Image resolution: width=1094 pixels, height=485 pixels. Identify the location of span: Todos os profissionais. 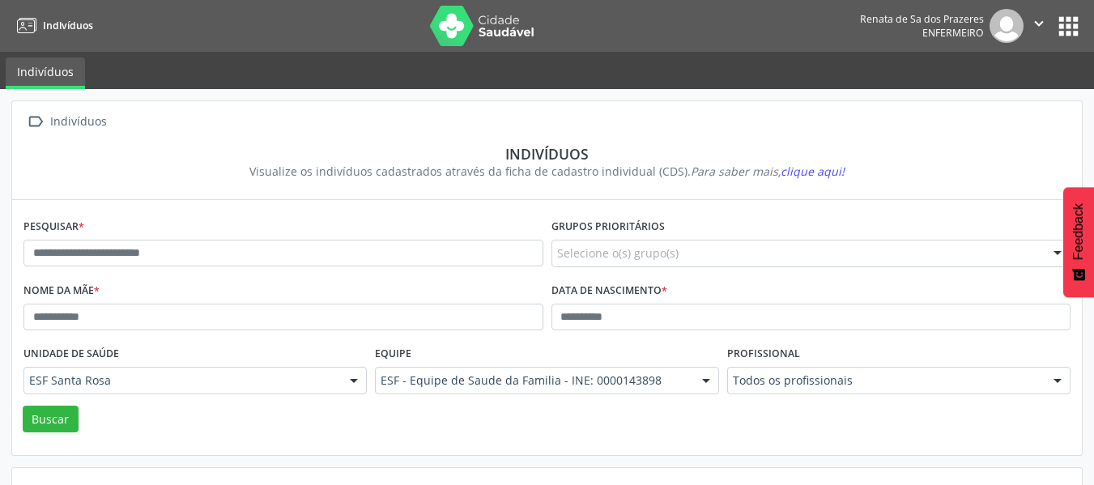
(885, 381).